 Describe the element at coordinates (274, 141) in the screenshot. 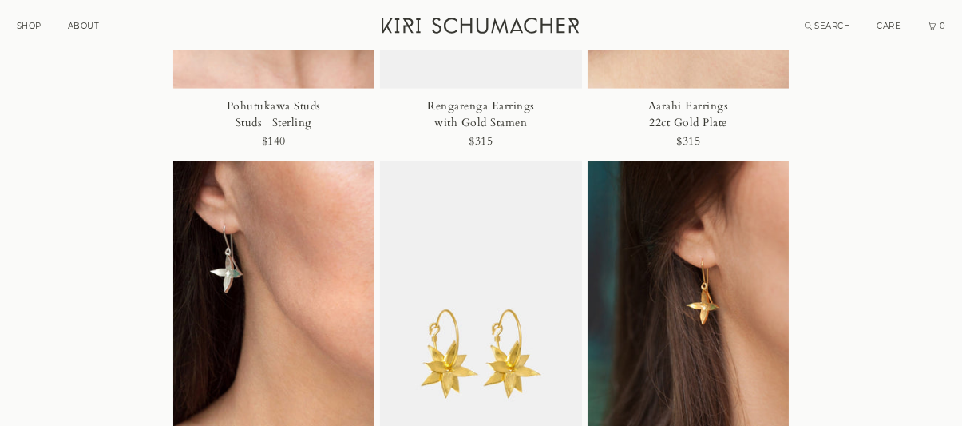

I see `div: $140` at that location.